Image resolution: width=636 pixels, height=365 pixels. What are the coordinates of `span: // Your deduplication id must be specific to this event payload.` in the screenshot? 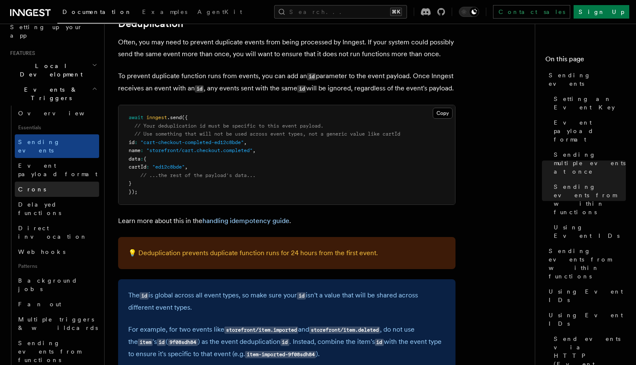 It's located at (229, 126).